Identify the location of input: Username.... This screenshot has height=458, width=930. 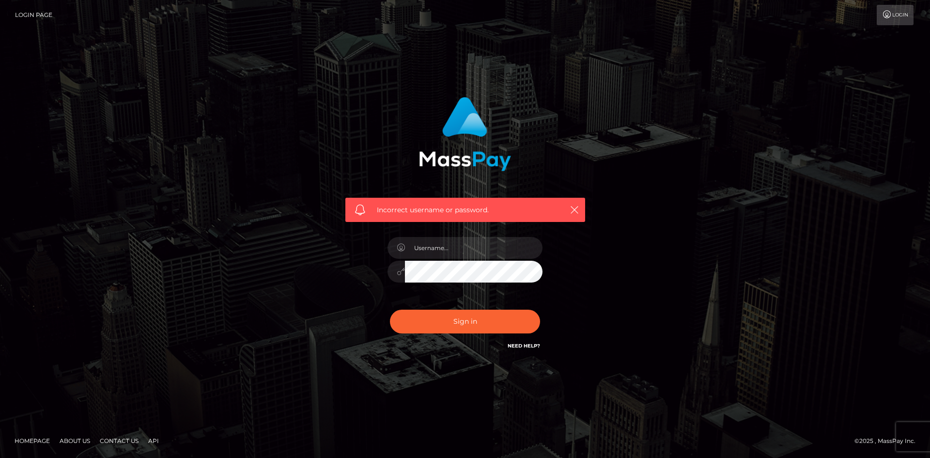
(474, 247).